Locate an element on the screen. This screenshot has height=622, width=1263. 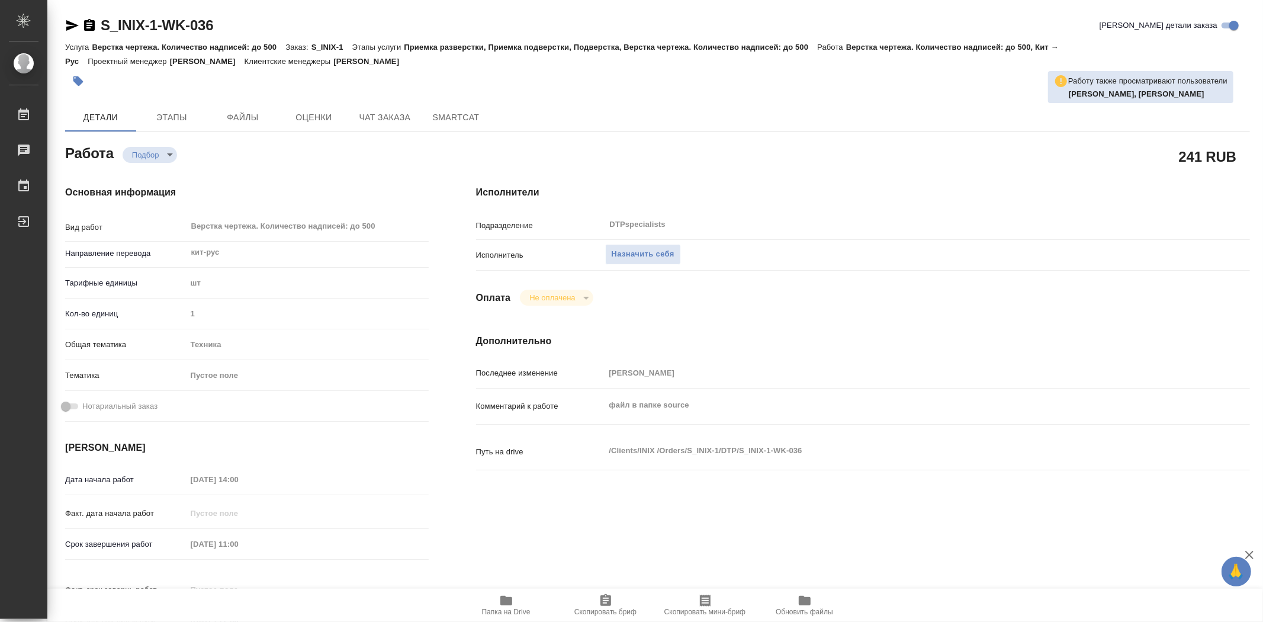
button: Скопировать ссылку для ЯМессенджера is located at coordinates (72, 25).